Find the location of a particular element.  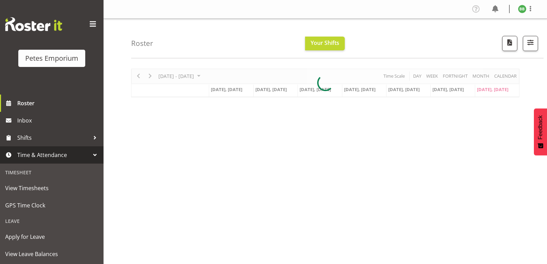

button: Feedback - Show survey is located at coordinates (541, 132).